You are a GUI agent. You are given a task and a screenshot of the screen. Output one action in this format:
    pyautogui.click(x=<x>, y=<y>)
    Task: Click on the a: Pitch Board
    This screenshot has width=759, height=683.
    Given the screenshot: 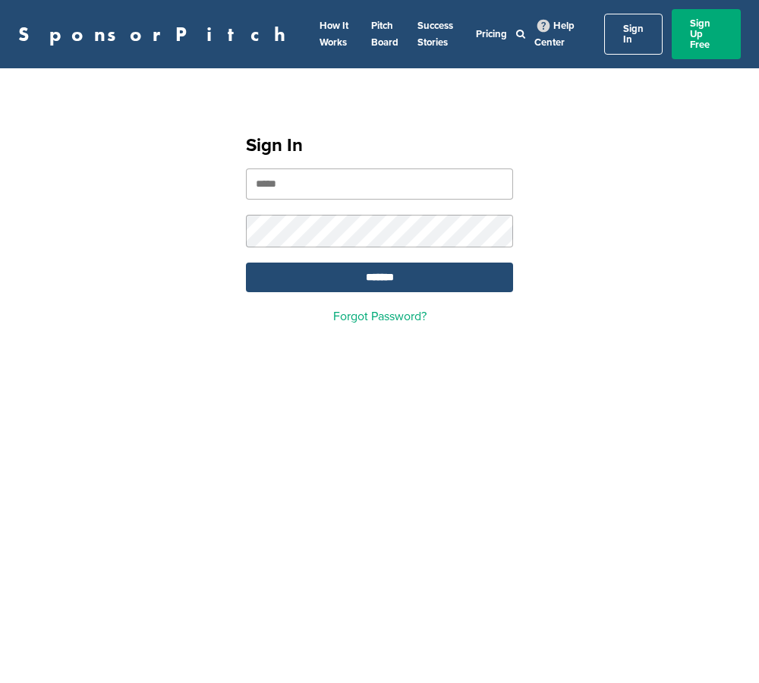 What is the action you would take?
    pyautogui.click(x=385, y=34)
    